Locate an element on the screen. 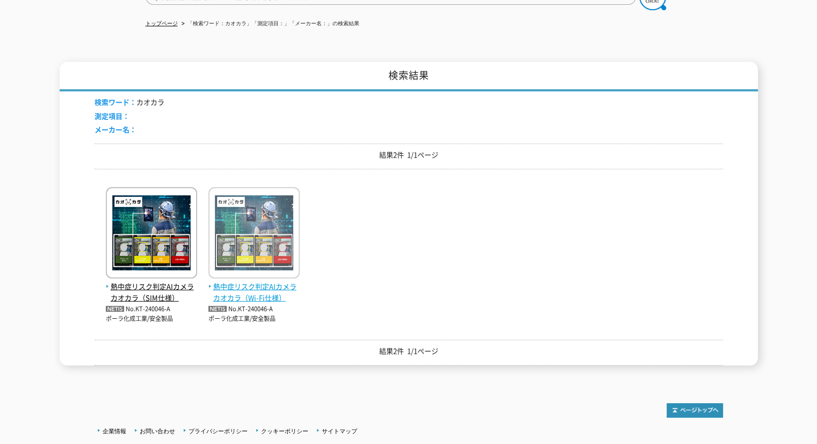  span: メーカー名： is located at coordinates (116, 129).